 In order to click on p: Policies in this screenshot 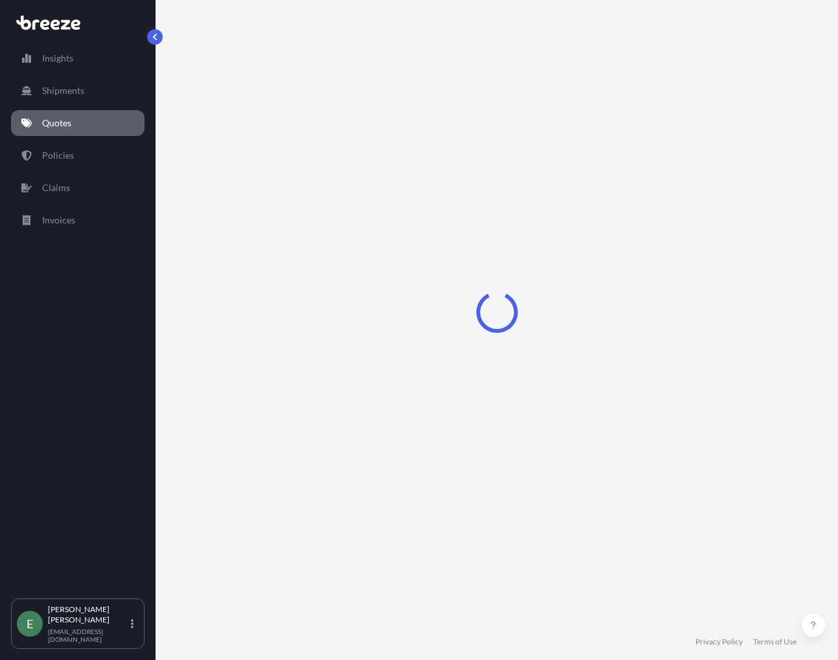, I will do `click(58, 156)`.